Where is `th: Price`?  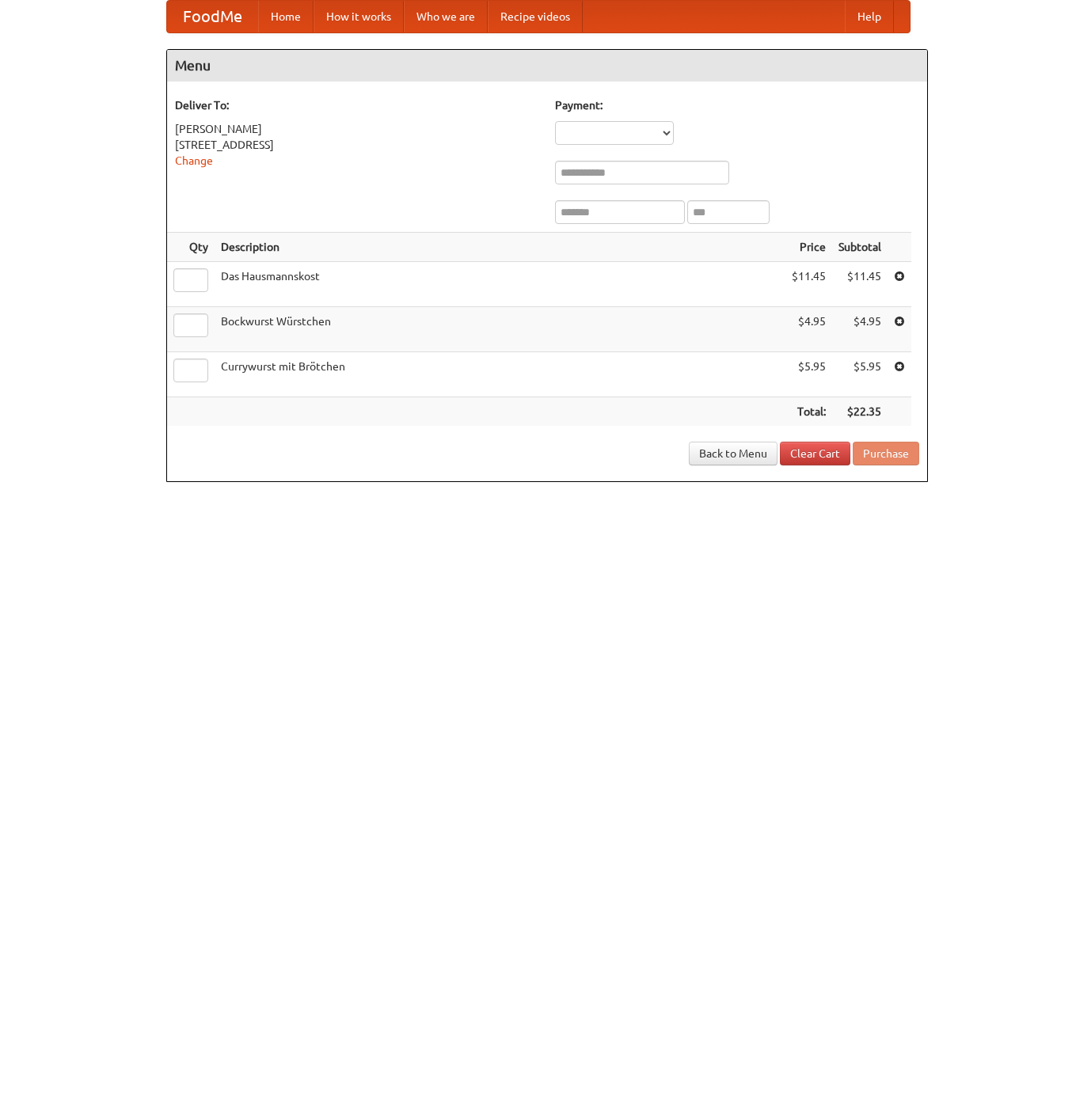 th: Price is located at coordinates (808, 247).